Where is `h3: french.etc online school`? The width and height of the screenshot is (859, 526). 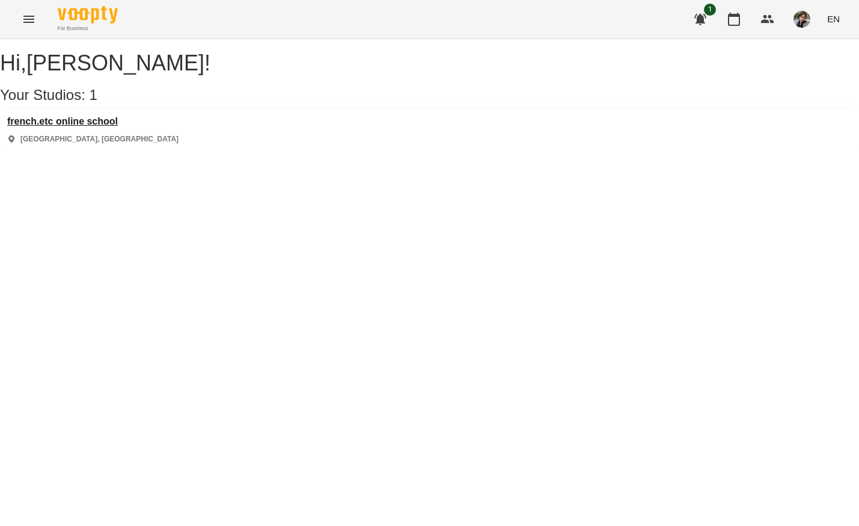
h3: french.etc online school is located at coordinates (93, 121).